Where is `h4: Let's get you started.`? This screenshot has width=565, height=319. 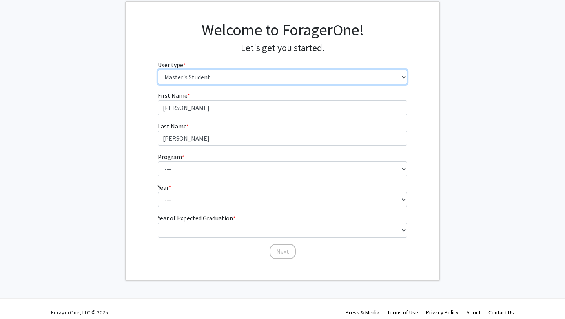 h4: Let's get you started. is located at coordinates (282, 48).